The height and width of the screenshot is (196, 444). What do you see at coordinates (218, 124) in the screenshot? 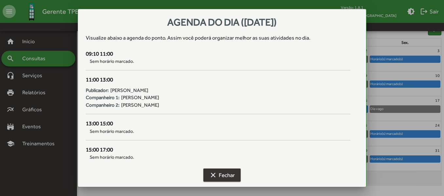
I see `div: 13:00 15:00` at bounding box center [218, 124].